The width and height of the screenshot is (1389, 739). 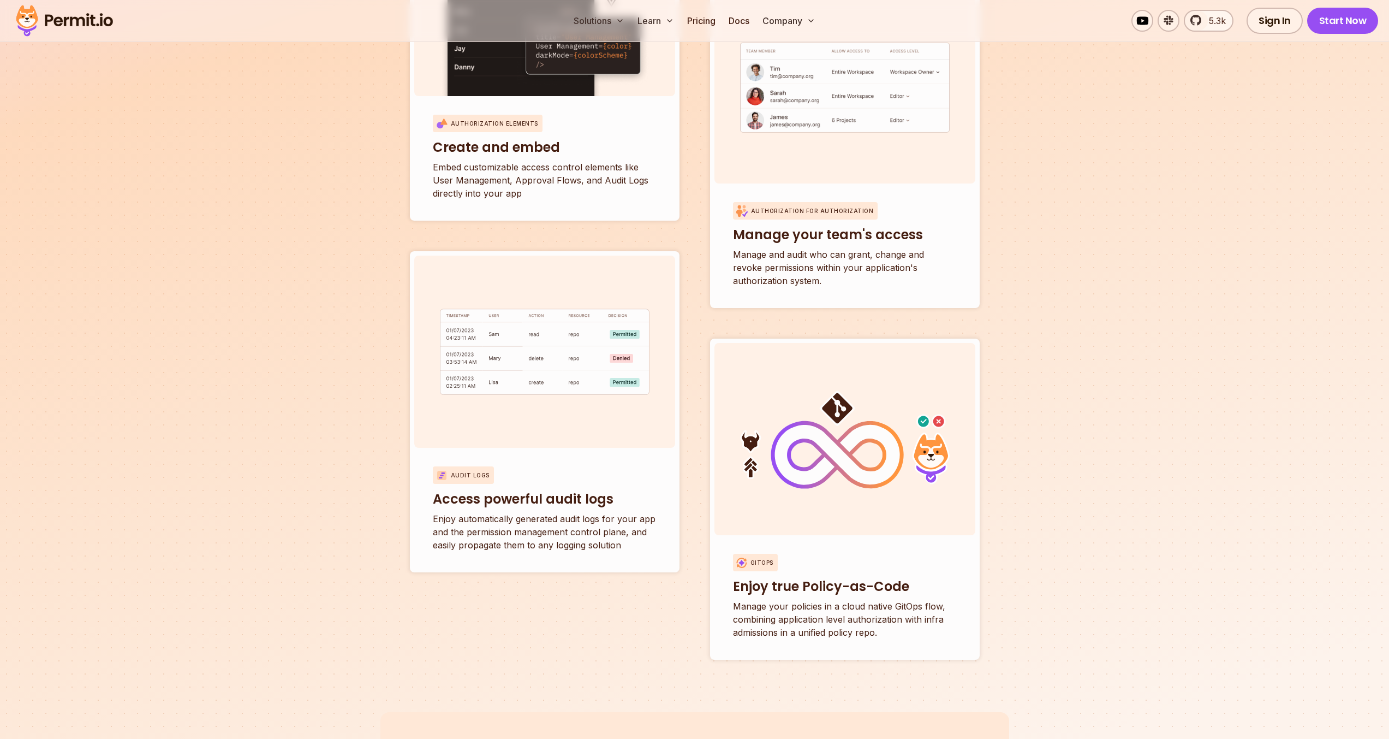 What do you see at coordinates (599, 21) in the screenshot?
I see `button: Solutions` at bounding box center [599, 21].